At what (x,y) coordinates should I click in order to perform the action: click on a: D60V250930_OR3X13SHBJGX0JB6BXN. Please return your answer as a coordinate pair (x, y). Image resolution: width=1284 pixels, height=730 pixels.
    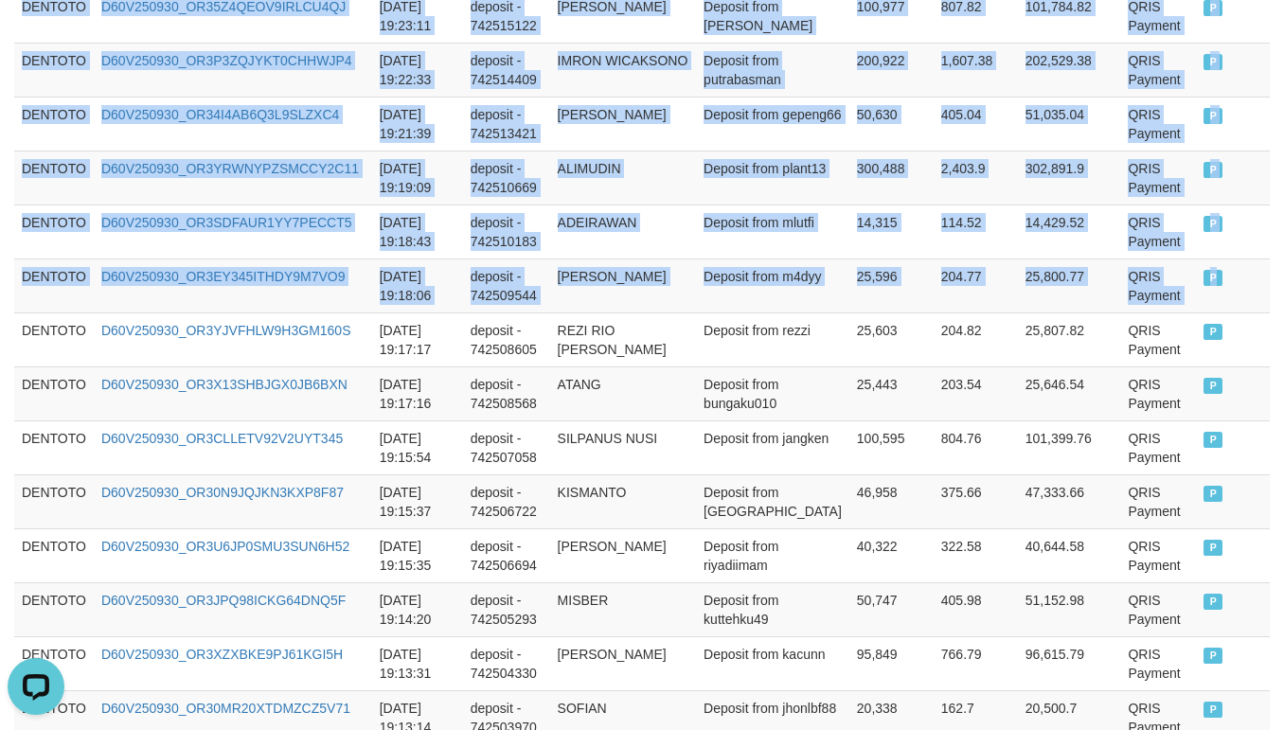
    Looking at the image, I should click on (224, 385).